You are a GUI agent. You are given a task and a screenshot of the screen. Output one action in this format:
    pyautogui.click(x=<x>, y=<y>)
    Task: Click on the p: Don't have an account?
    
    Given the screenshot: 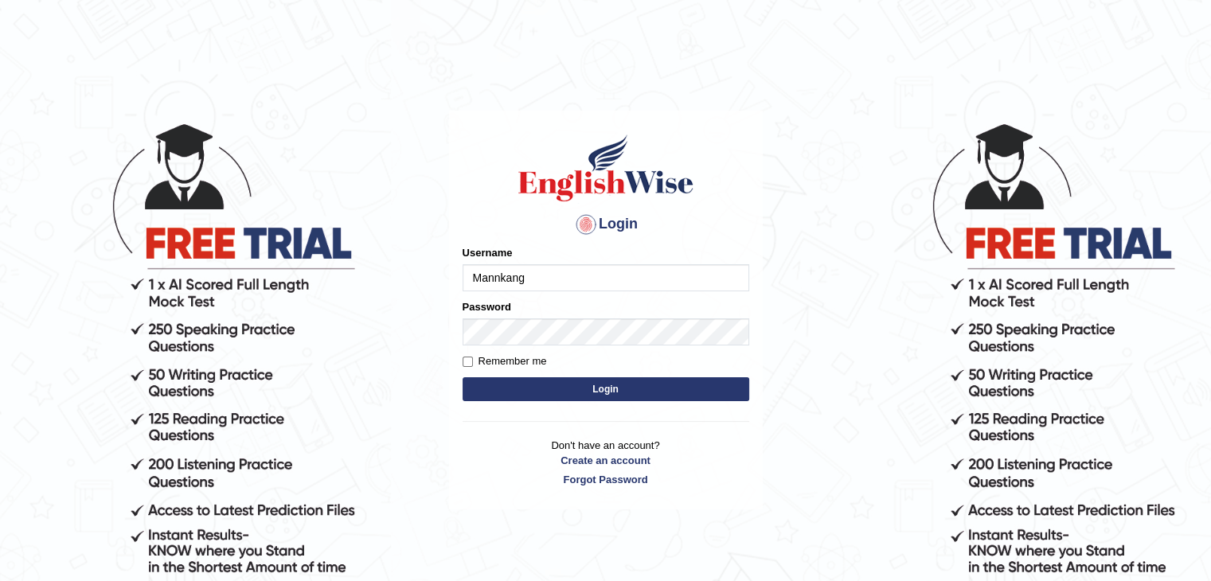 What is the action you would take?
    pyautogui.click(x=606, y=463)
    